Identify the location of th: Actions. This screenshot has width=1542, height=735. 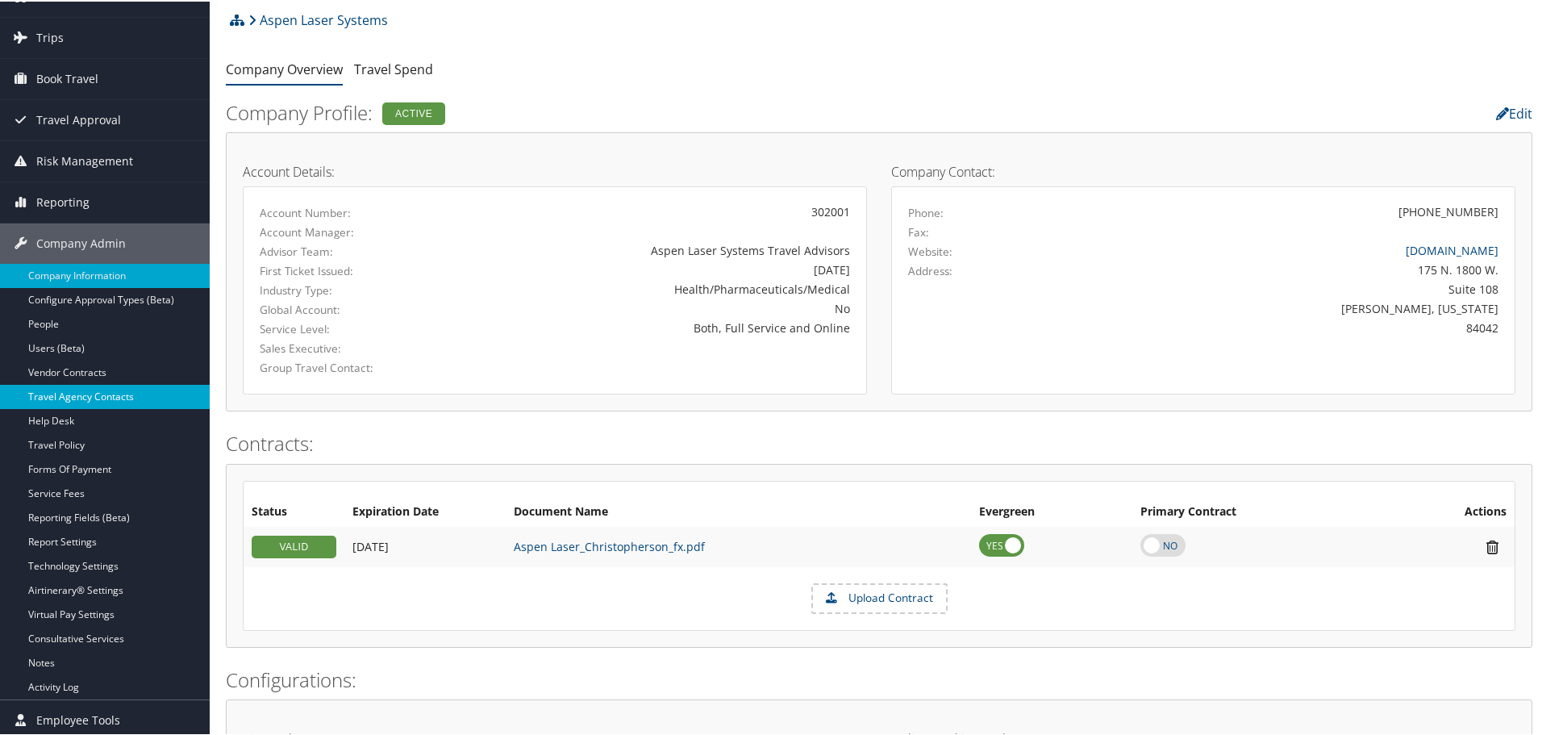
(1449, 510).